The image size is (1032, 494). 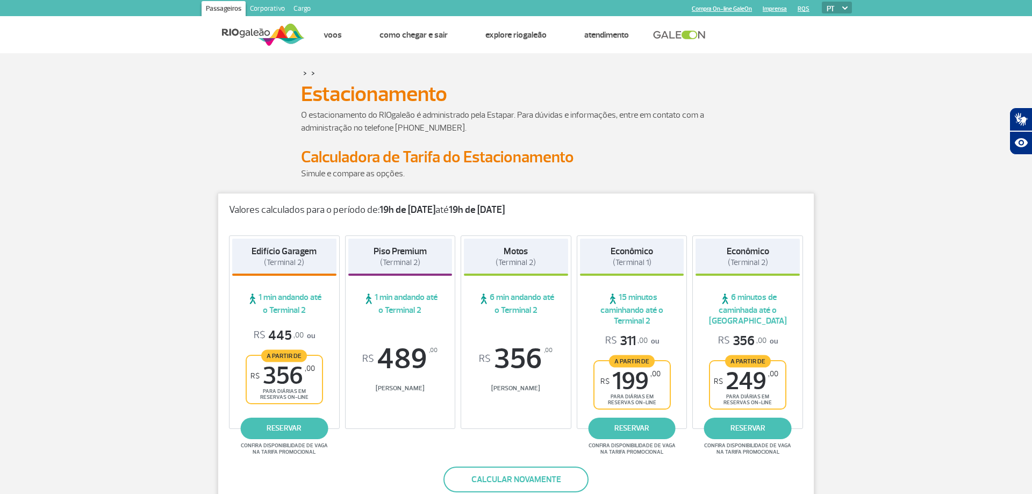 I want to click on a: Imprensa, so click(x=775, y=9).